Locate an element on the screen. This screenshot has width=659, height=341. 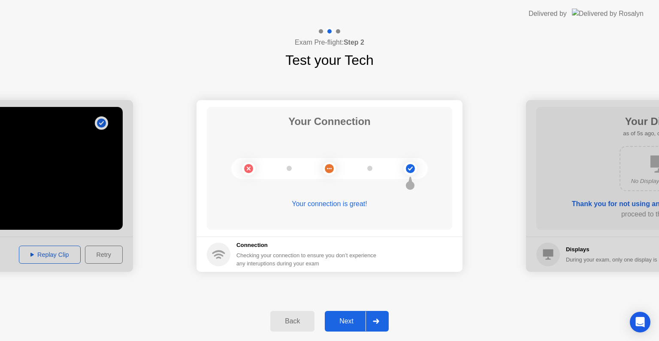
div: Back is located at coordinates (292, 321).